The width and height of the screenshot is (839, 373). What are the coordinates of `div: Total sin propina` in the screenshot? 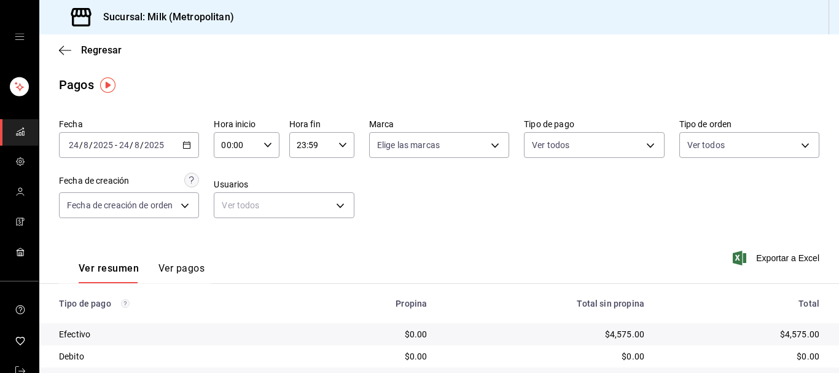 It's located at (545, 303).